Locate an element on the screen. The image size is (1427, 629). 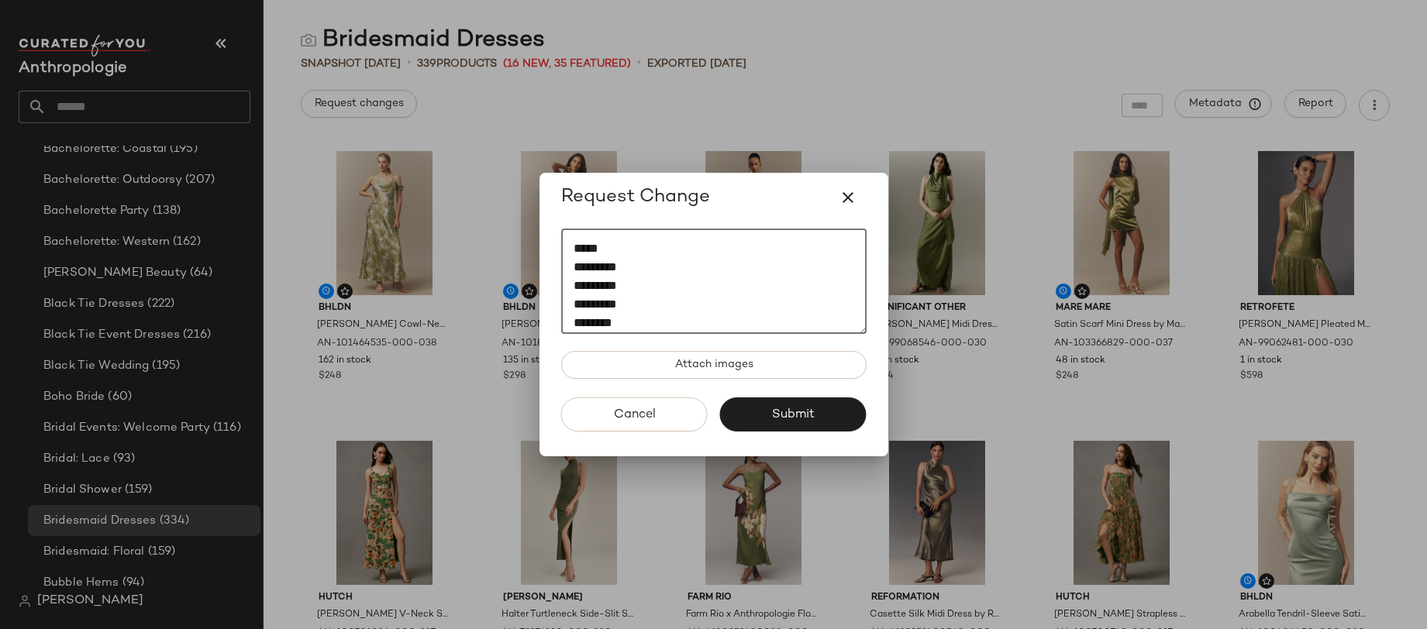
span: Request Change is located at coordinates (636, 198).